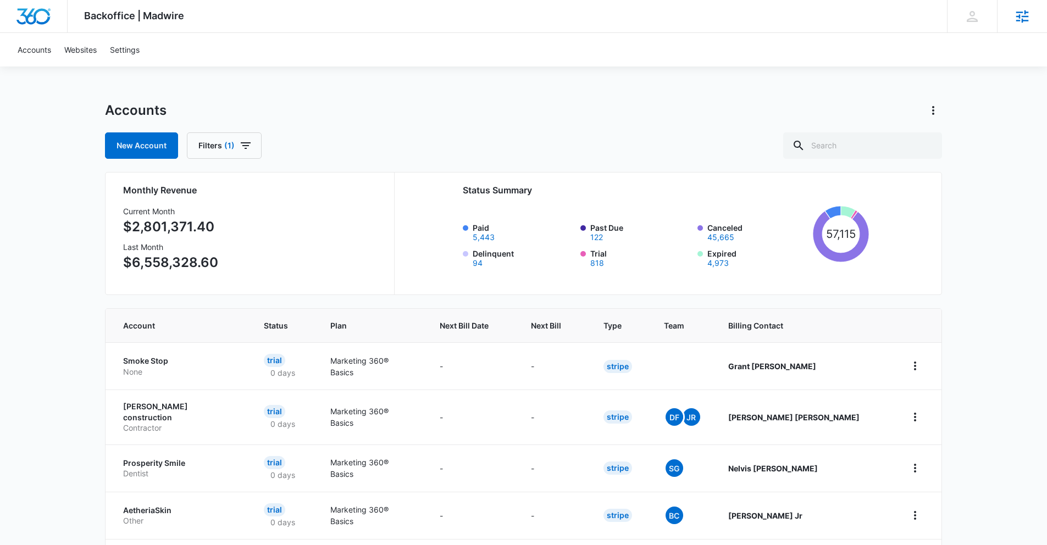  Describe the element at coordinates (758, 257) in the screenshot. I see `label: Expired` at that location.